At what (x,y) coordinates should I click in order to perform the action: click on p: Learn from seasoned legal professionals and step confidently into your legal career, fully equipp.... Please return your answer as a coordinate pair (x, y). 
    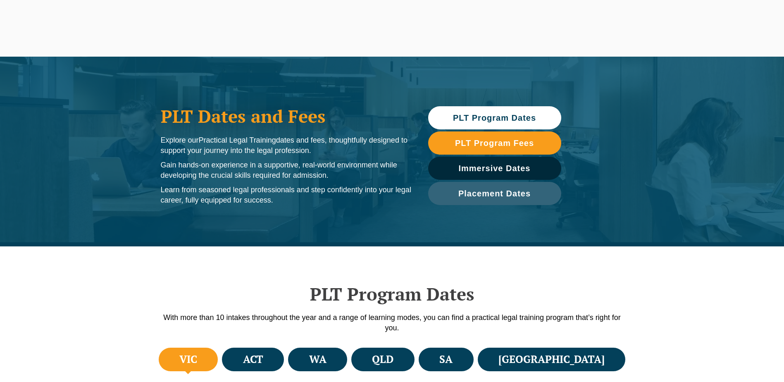
    Looking at the image, I should click on (286, 195).